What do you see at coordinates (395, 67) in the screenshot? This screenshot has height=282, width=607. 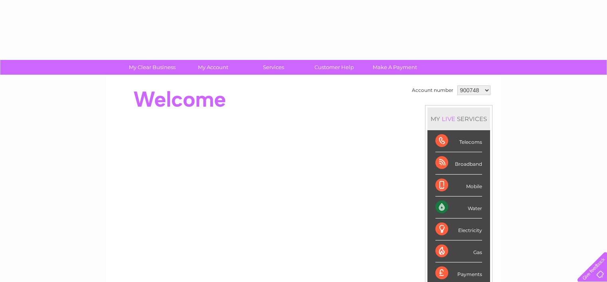 I see `a: Make A Payment` at bounding box center [395, 67].